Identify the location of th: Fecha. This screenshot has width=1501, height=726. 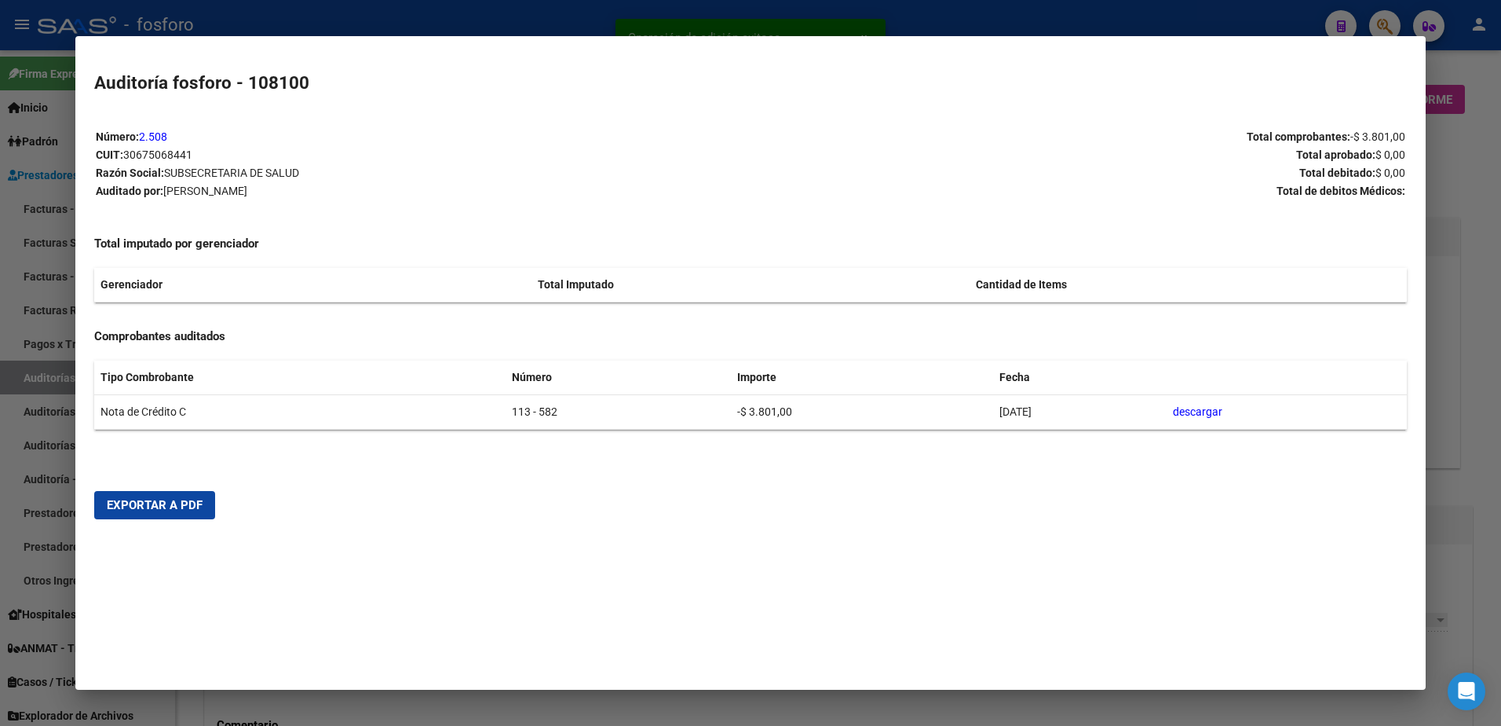
(1080, 377).